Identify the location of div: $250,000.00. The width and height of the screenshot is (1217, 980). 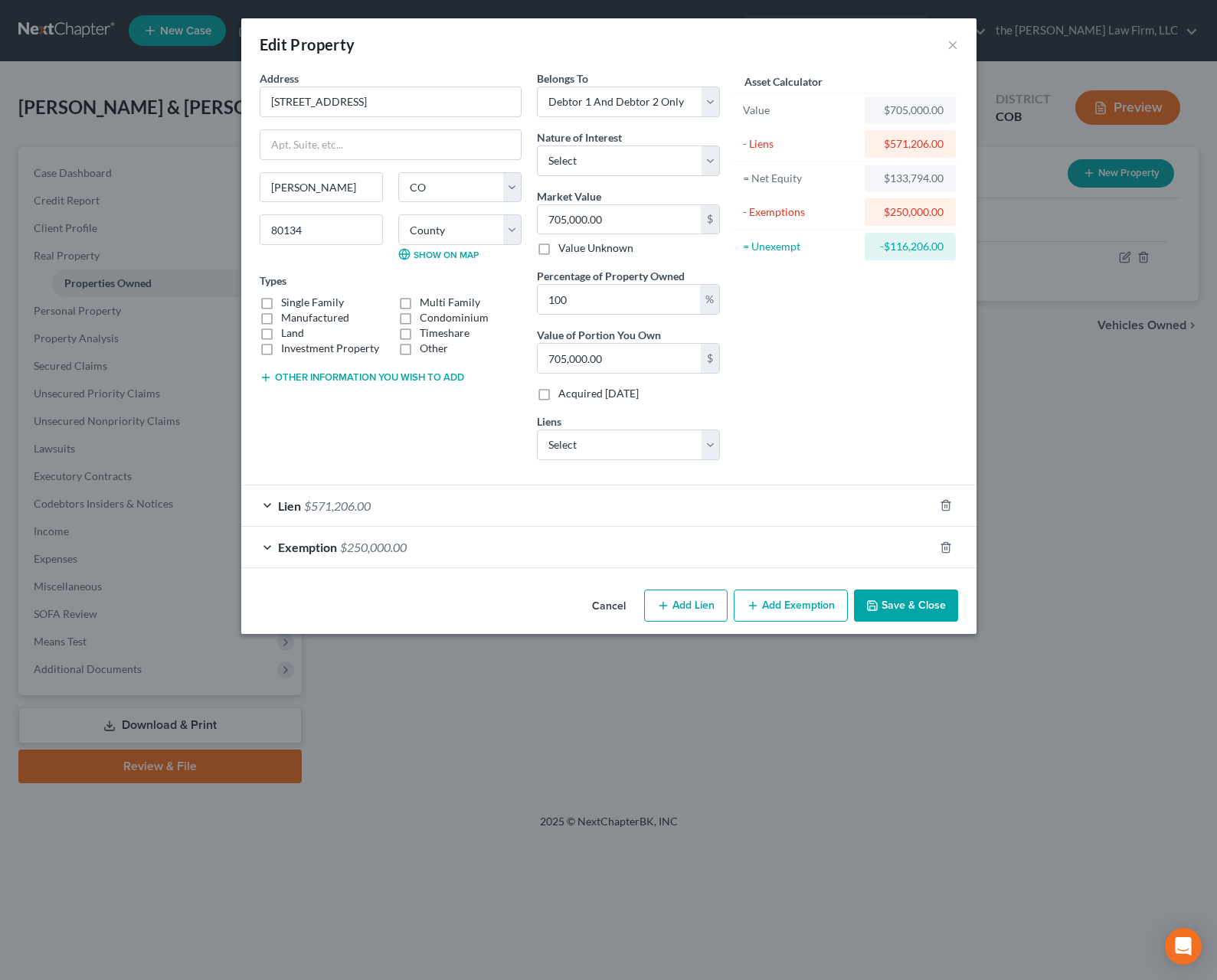
(910, 212).